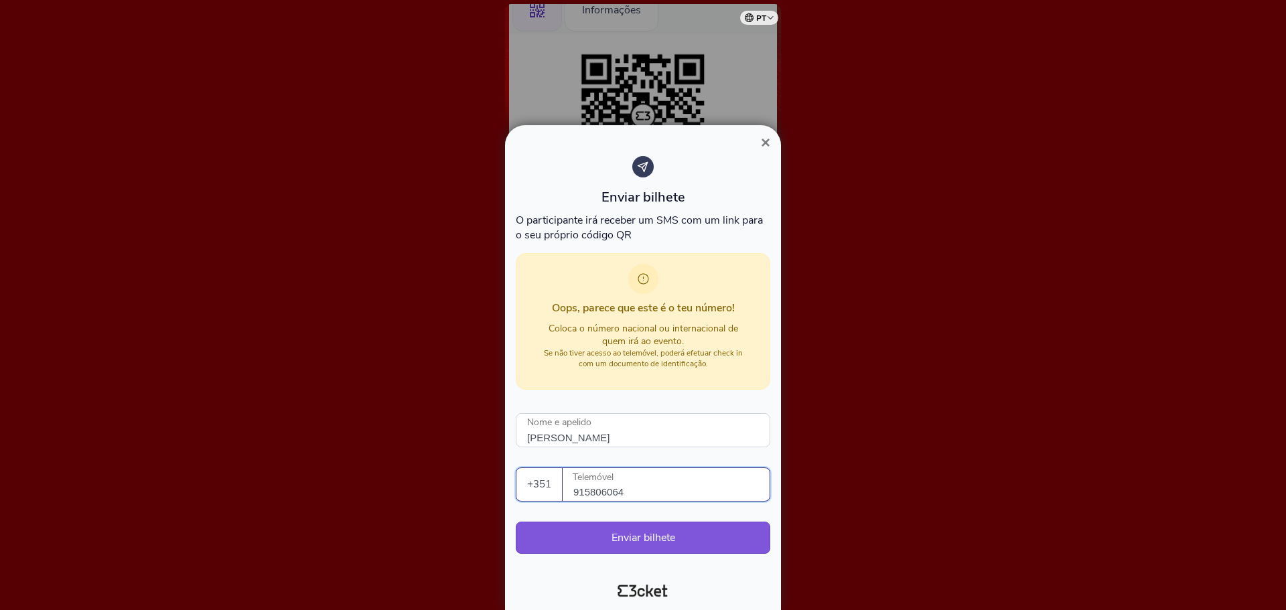 The height and width of the screenshot is (610, 1286). Describe the element at coordinates (643, 358) in the screenshot. I see `small: Se não tiver acesso ao telemóvel, poderá efetuar check in com um documento de identificação.` at that location.